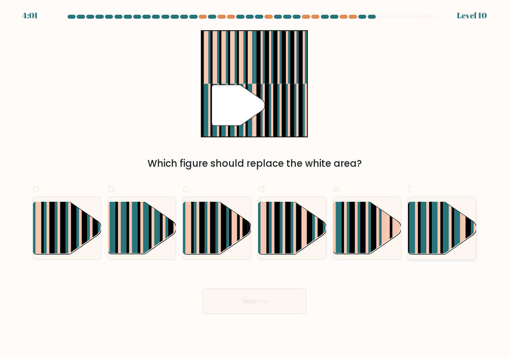 Image resolution: width=509 pixels, height=357 pixels. Describe the element at coordinates (187, 188) in the screenshot. I see `span: c.` at that location.